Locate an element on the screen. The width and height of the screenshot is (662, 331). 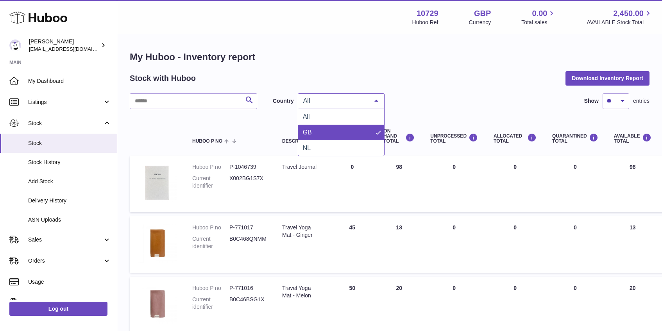
img: hello@mikkoa.com is located at coordinates (15, 45).